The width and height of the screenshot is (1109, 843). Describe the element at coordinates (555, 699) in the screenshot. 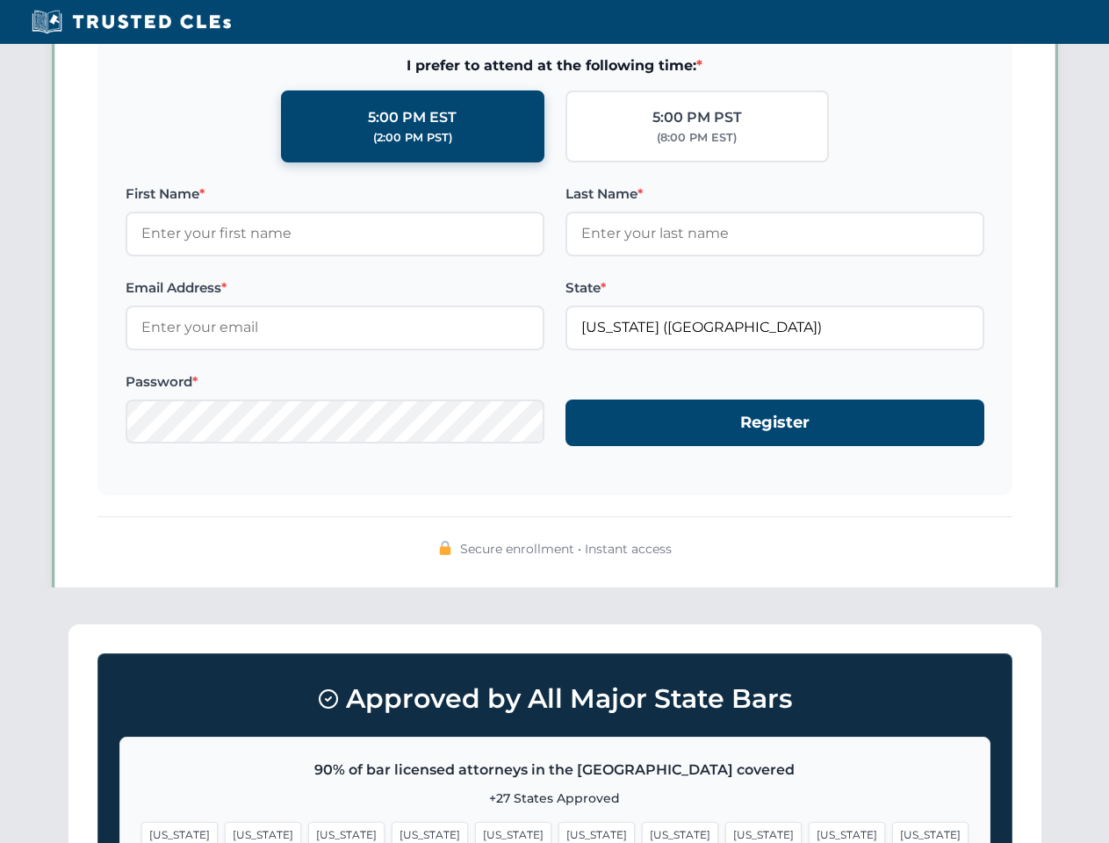

I see `h3: Approved by All Major State Bars` at that location.